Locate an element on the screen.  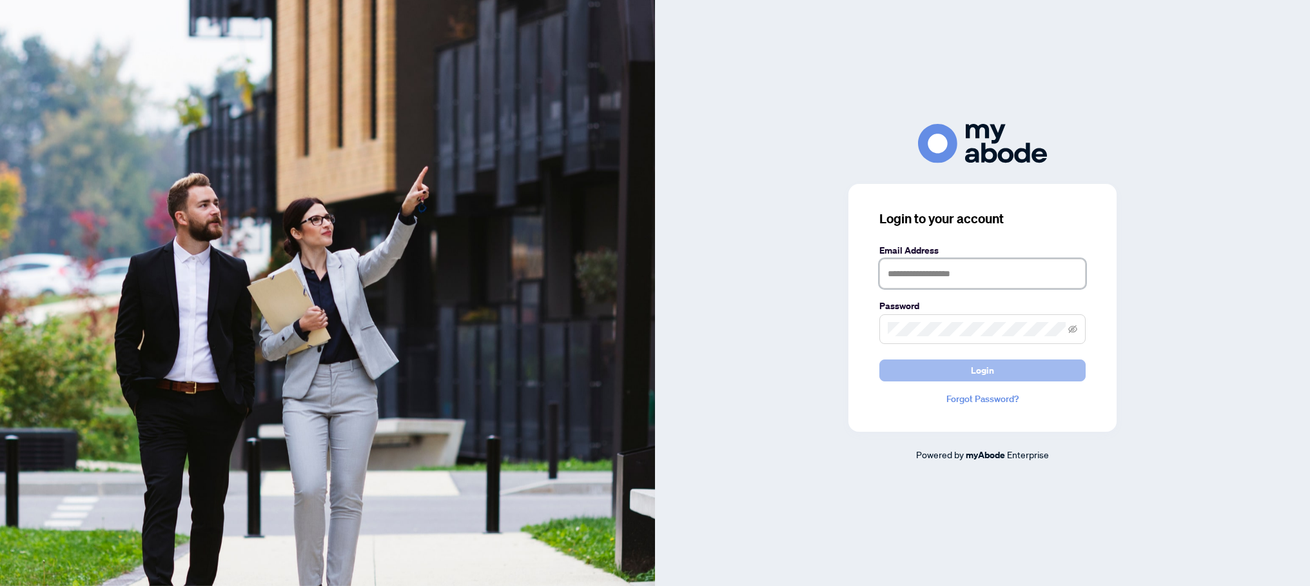
span: Enterprise is located at coordinates (1028, 454).